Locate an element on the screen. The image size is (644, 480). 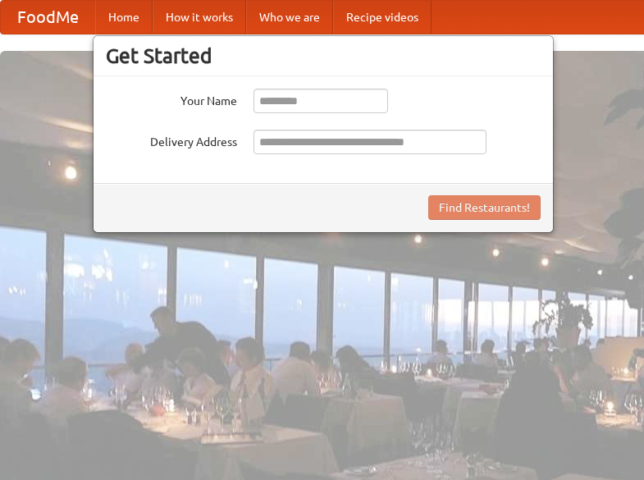
button: Find Restaurants! is located at coordinates (484, 208).